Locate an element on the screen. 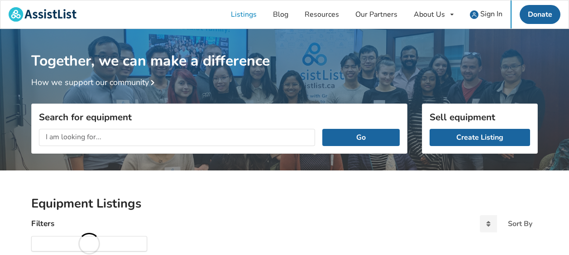 The image size is (569, 255). h4: Filters is located at coordinates (43, 223).